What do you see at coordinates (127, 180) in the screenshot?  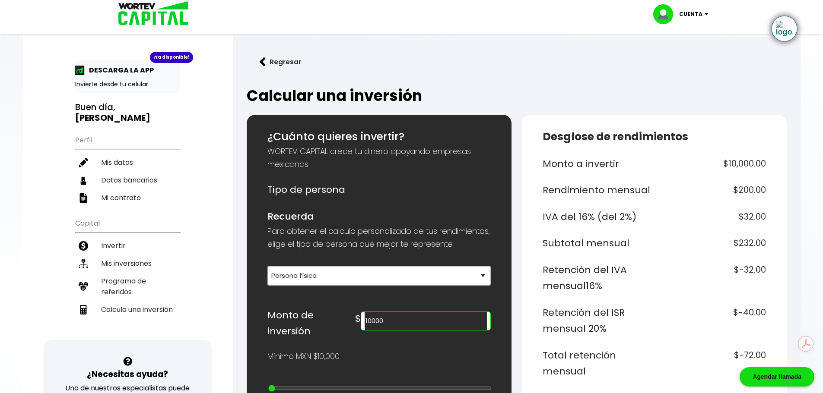 I see `a: Datos bancarios` at bounding box center [127, 180].